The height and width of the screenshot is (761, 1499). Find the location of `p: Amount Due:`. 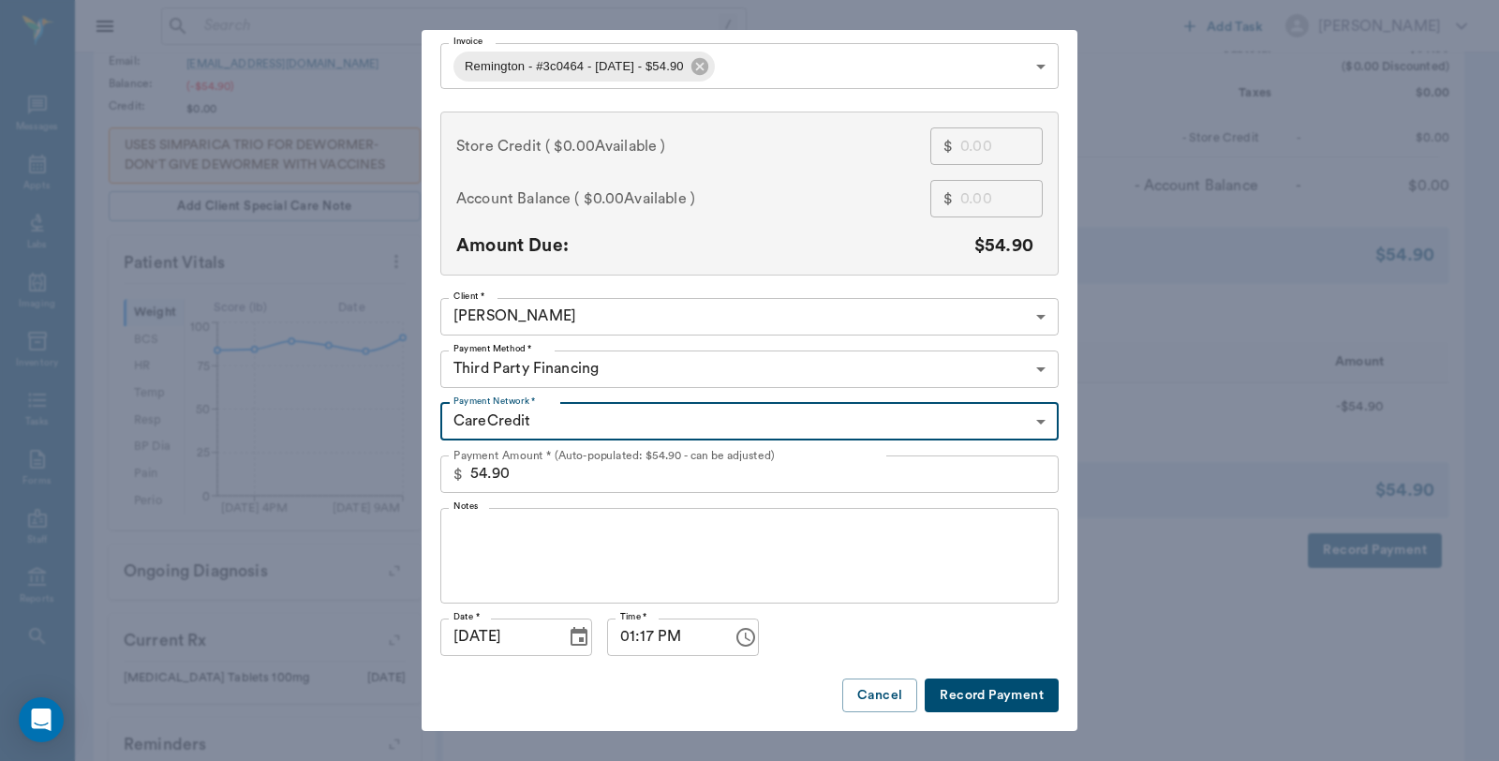

p: Amount Due: is located at coordinates (513, 245).